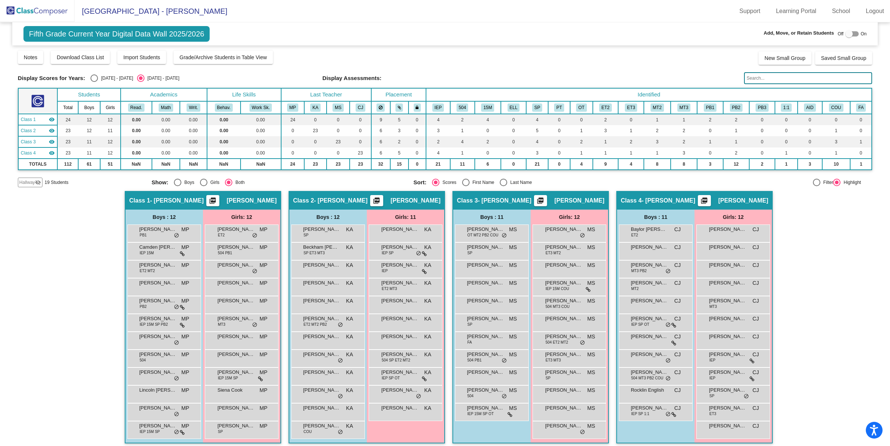  What do you see at coordinates (80, 57) in the screenshot?
I see `button: Download Class List` at bounding box center [80, 57].